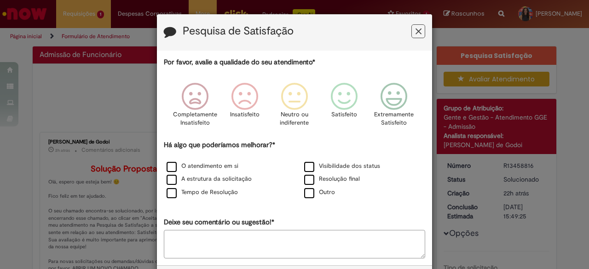  What do you see at coordinates (245, 115) in the screenshot?
I see `p: Insatisfeito` at bounding box center [245, 115].